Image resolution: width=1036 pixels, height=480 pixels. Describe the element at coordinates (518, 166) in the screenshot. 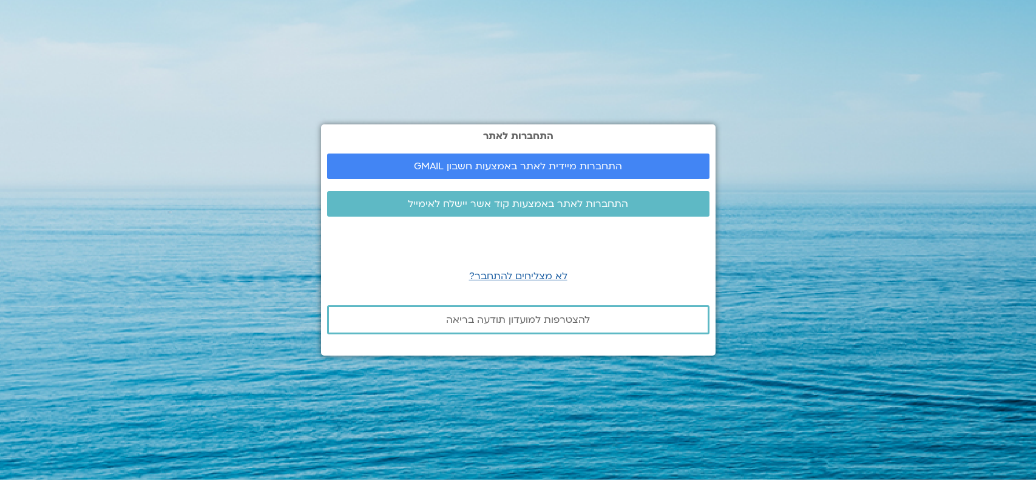

I see `a: התחברות מיידית לאתר באמצעות חשבון GMAIL` at that location.